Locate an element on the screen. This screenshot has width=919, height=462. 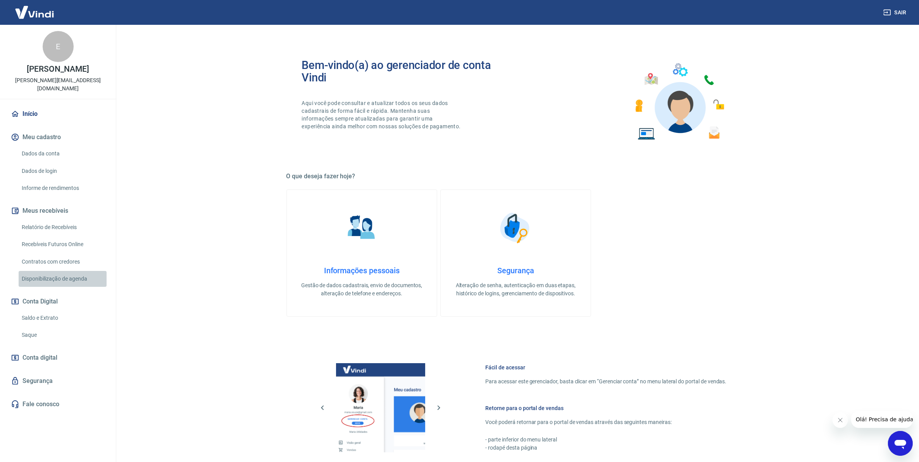
h2: Bem-vindo(a) ao gerenciador de conta Vindi is located at coordinates (409, 71).